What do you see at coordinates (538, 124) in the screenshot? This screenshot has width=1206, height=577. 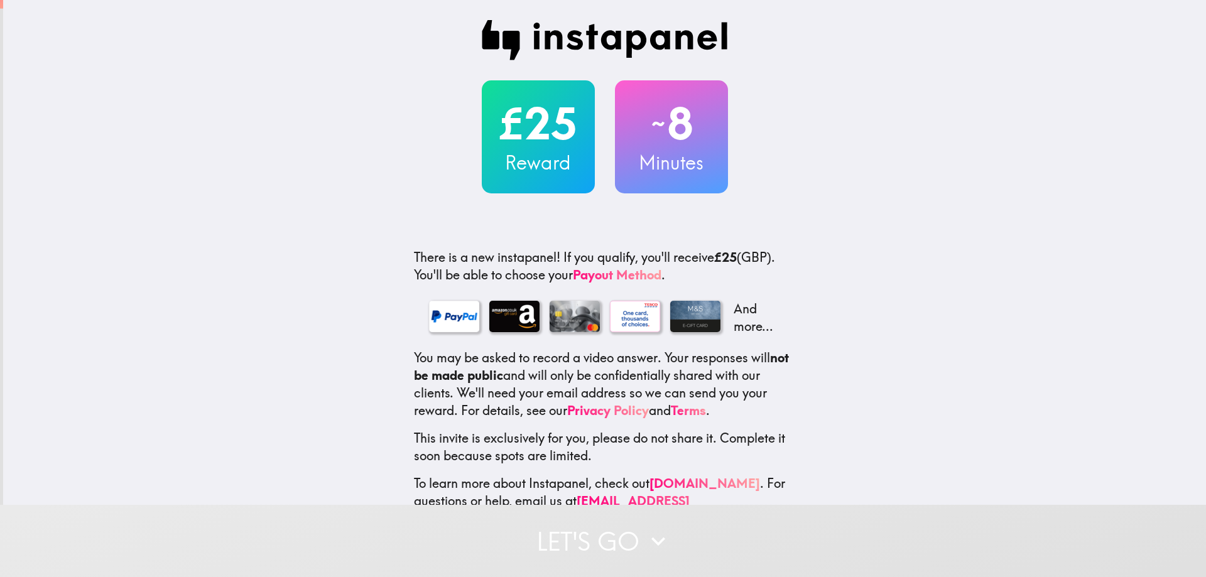 I see `h2: £25` at bounding box center [538, 124].